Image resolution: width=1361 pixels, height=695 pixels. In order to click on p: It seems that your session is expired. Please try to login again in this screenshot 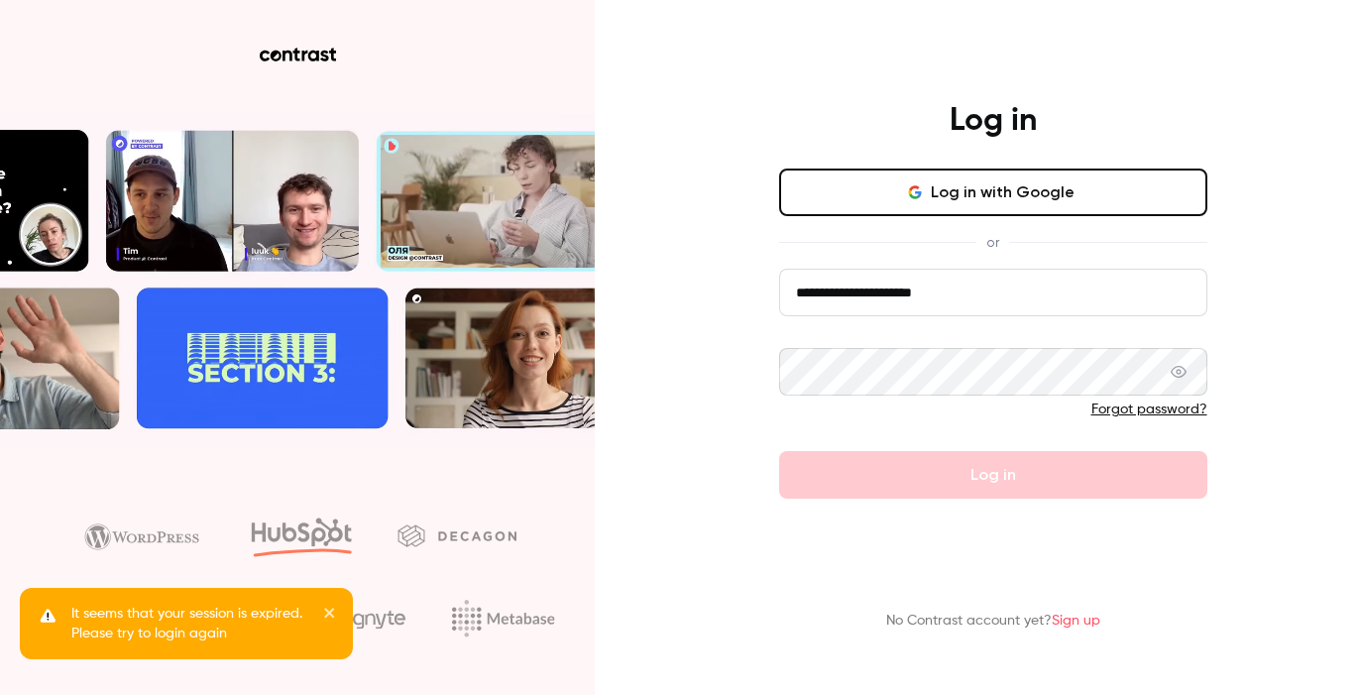, I will do `click(190, 623)`.